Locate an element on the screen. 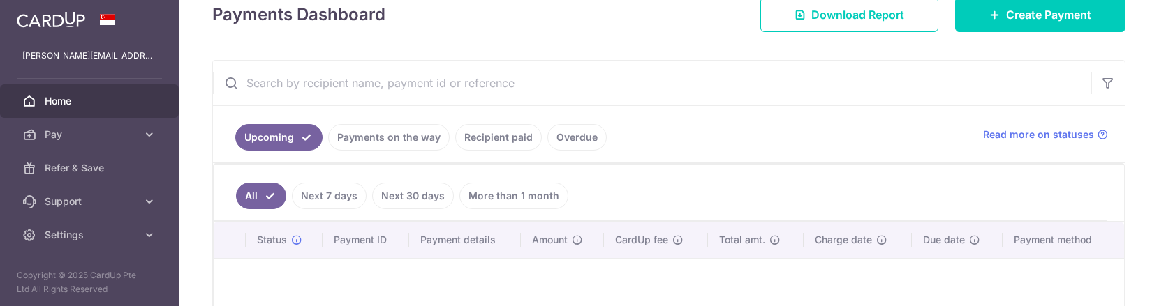 The image size is (1159, 306). img: CardUp is located at coordinates (51, 20).